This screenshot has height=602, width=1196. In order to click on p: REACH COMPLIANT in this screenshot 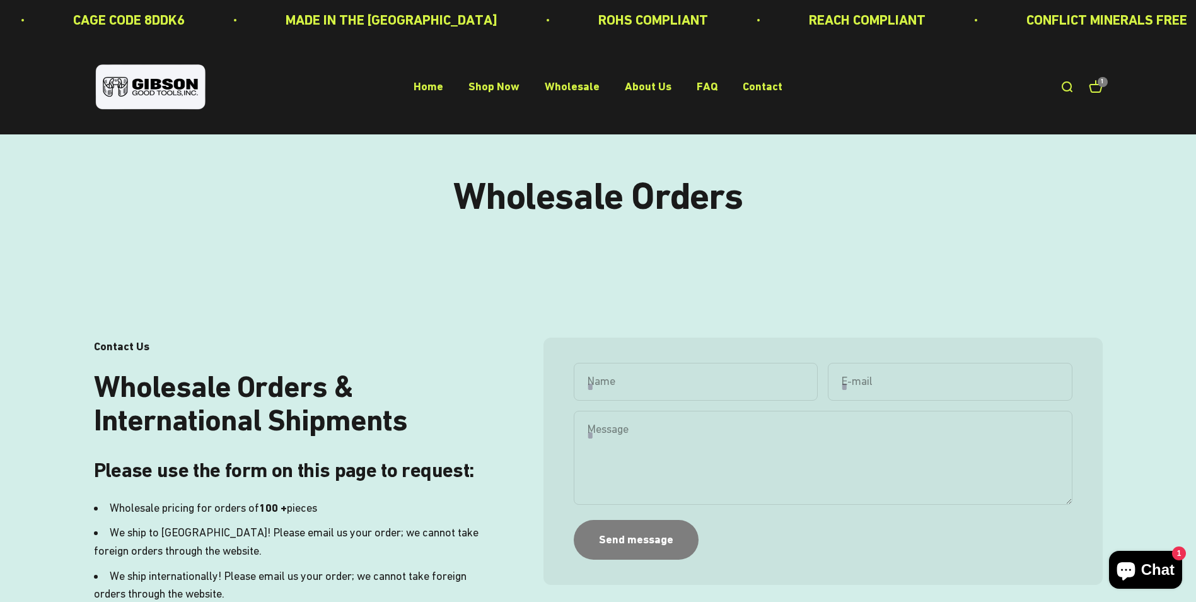, I will do `click(867, 20)`.